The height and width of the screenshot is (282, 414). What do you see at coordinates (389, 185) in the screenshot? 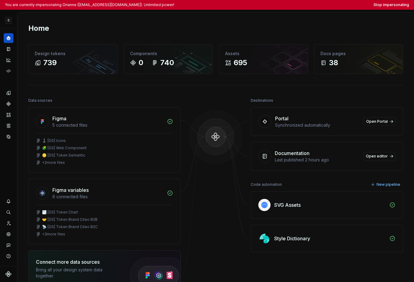
I see `span: New pipeline` at bounding box center [389, 185].